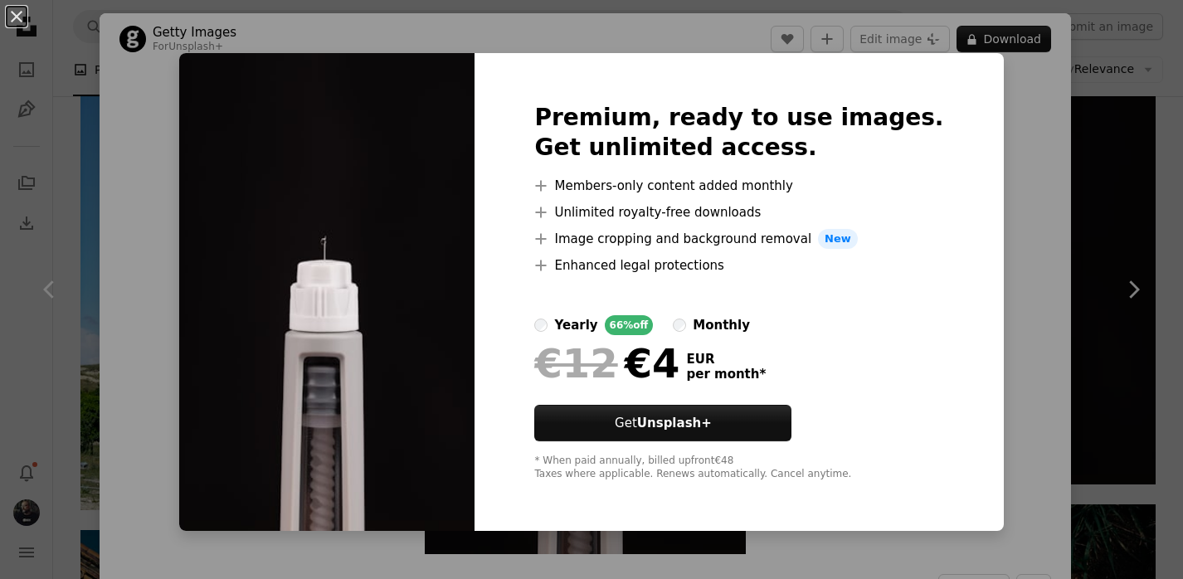 This screenshot has width=1183, height=579. I want to click on div: 66% off, so click(629, 325).